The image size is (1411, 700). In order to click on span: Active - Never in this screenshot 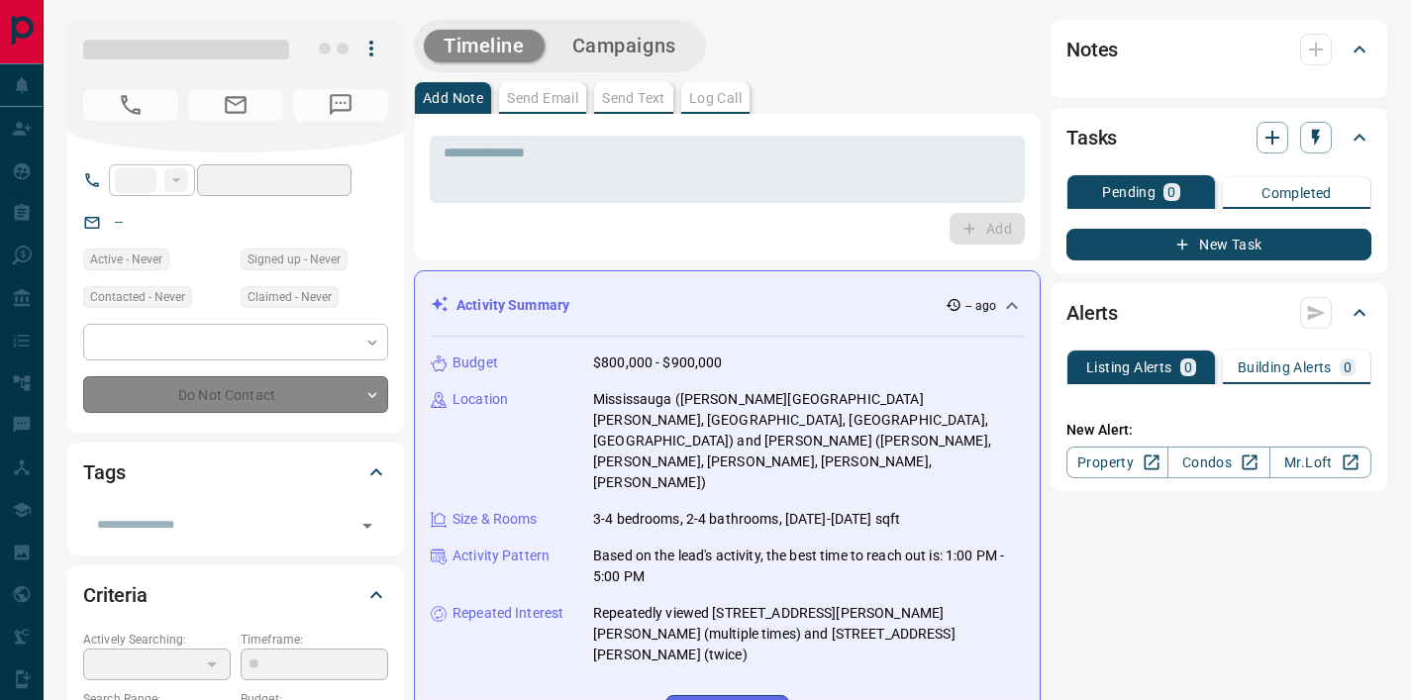, I will do `click(126, 259)`.